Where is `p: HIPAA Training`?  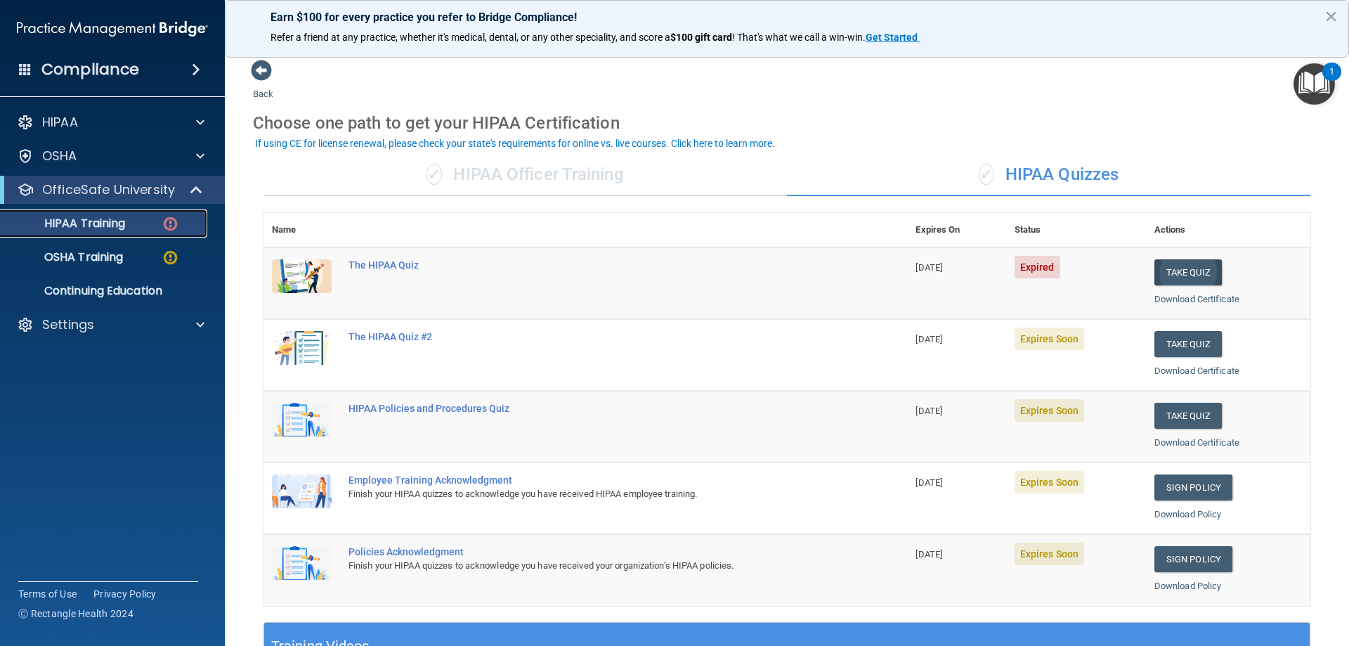 p: HIPAA Training is located at coordinates (67, 223).